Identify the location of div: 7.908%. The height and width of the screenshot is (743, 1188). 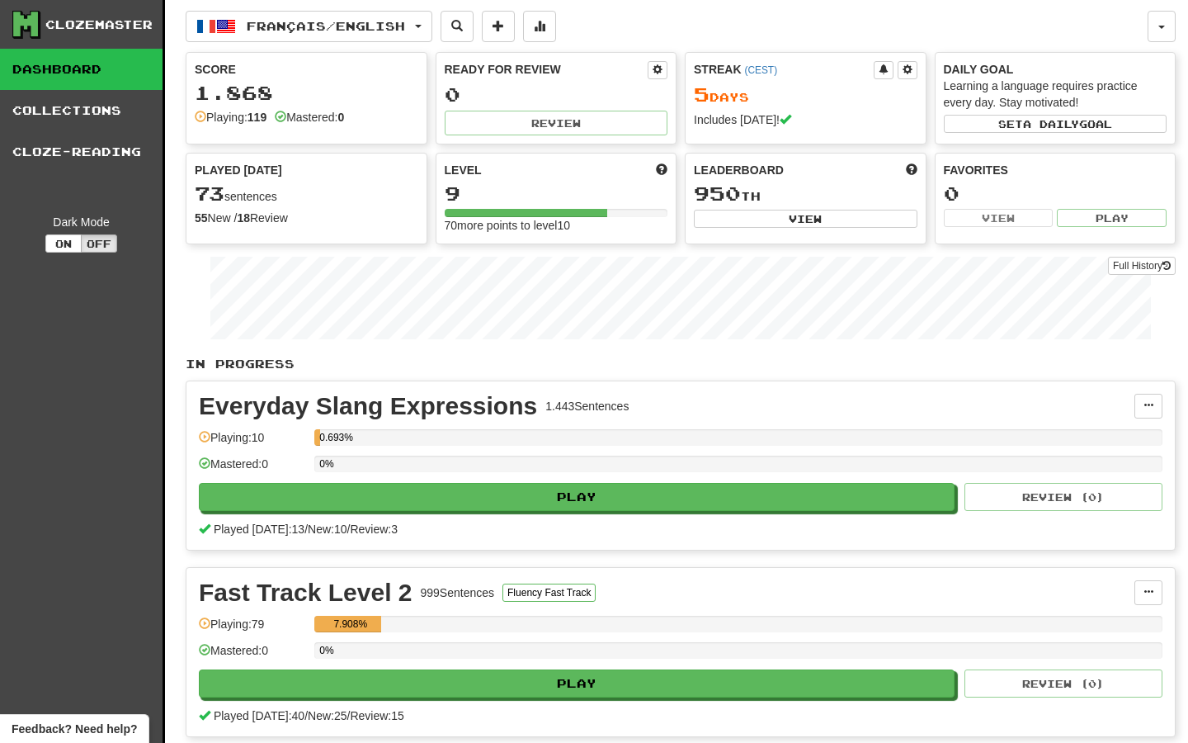
(350, 624).